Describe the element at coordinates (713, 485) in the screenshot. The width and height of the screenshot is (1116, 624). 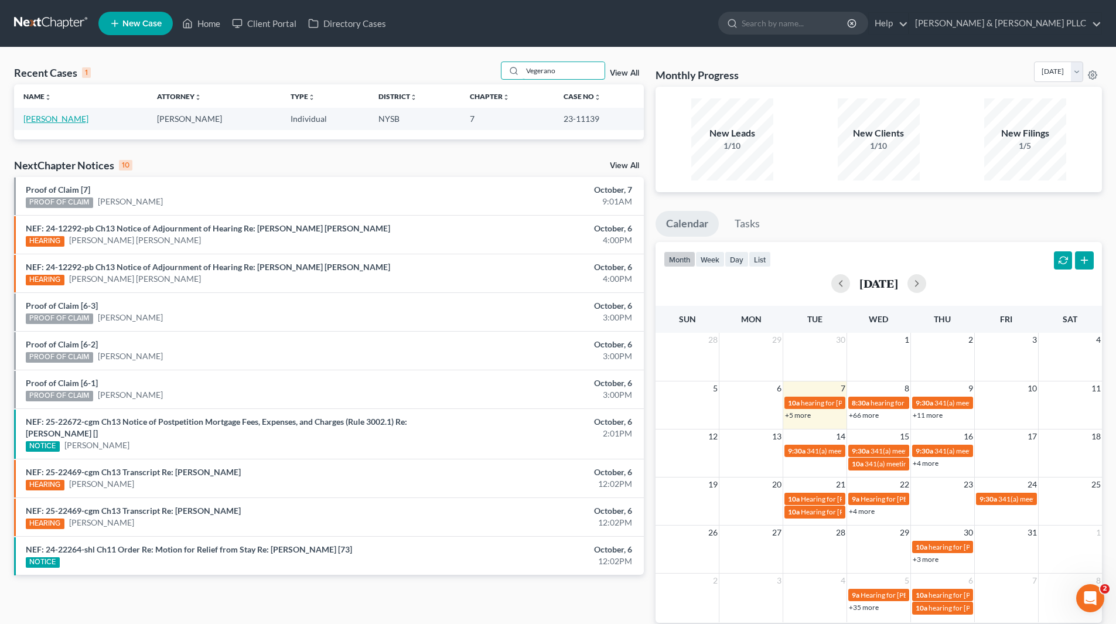
I see `span: 19` at that location.